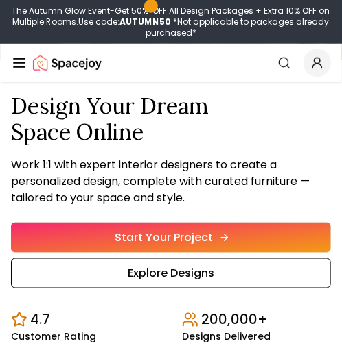  Describe the element at coordinates (234, 320) in the screenshot. I see `p: 200,000+` at that location.